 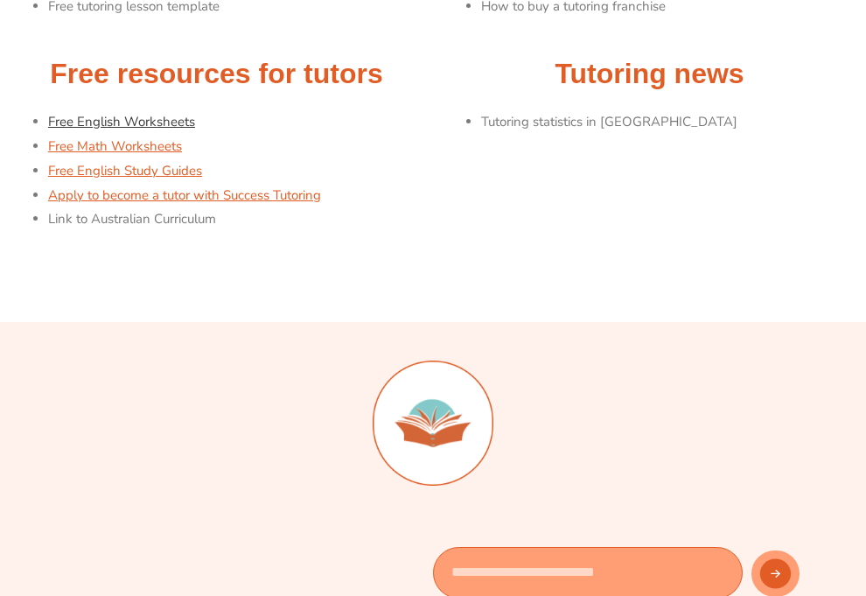 I want to click on a: Free English Study Guides, so click(x=125, y=171).